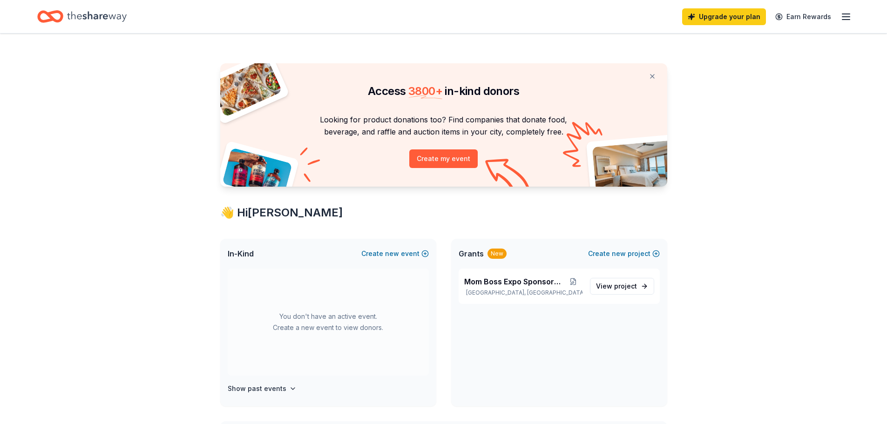 The width and height of the screenshot is (887, 424). Describe the element at coordinates (328, 322) in the screenshot. I see `div: You don't have an active event. Create a new event to view donors.` at that location.